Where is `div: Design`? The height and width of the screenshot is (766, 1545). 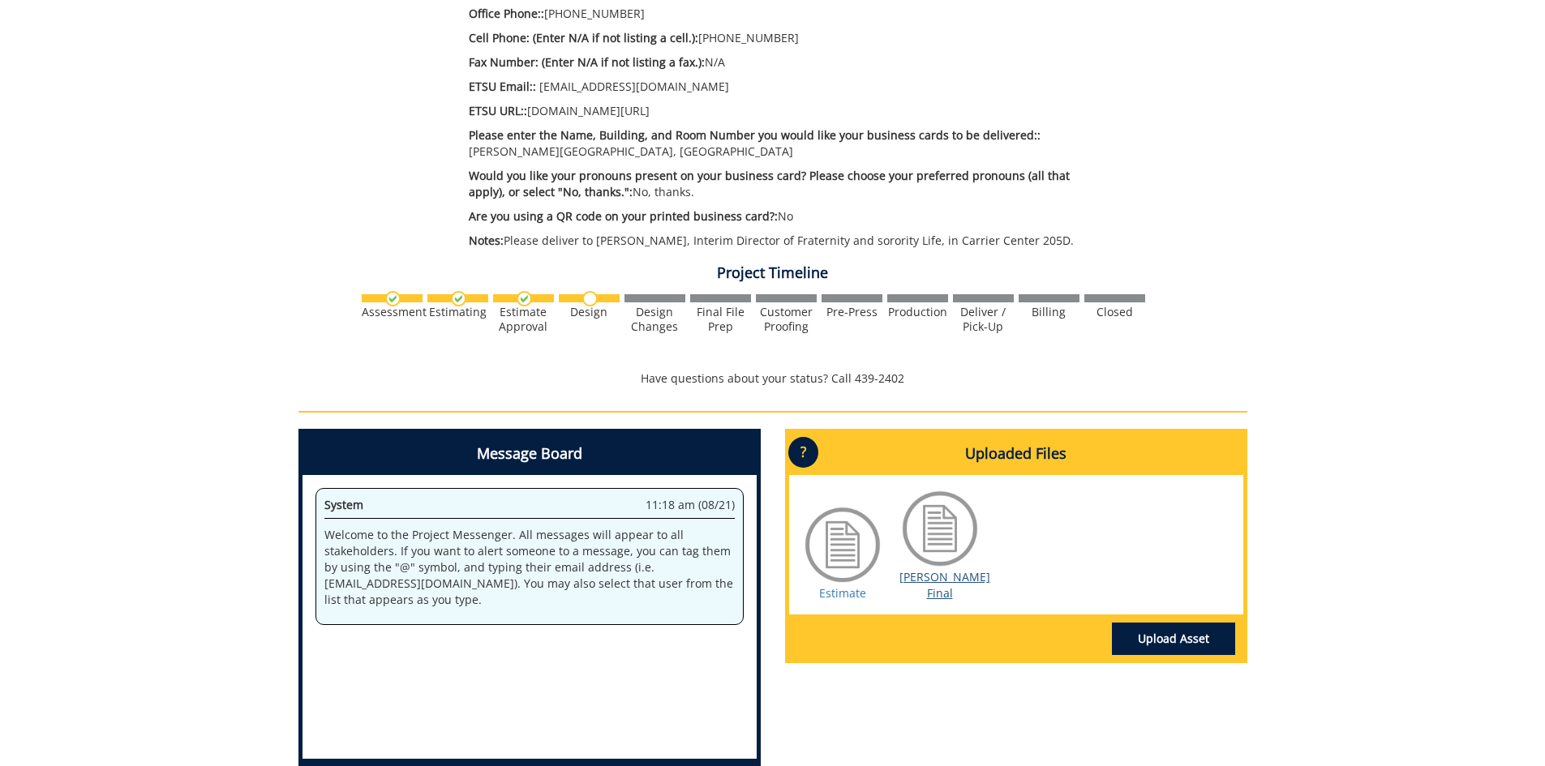
div: Design is located at coordinates (589, 312).